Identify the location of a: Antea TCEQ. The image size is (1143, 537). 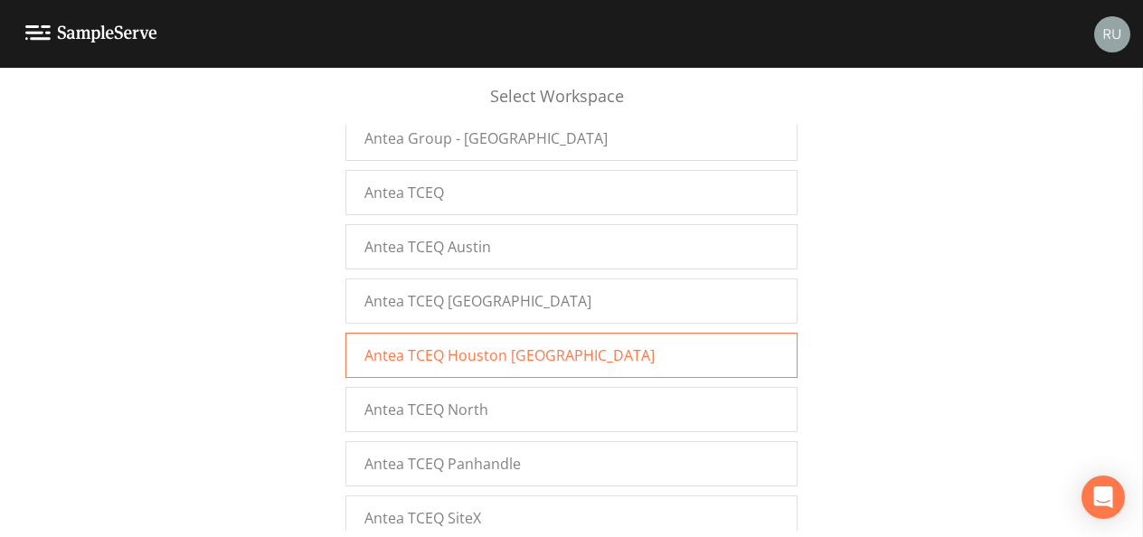
(572, 193).